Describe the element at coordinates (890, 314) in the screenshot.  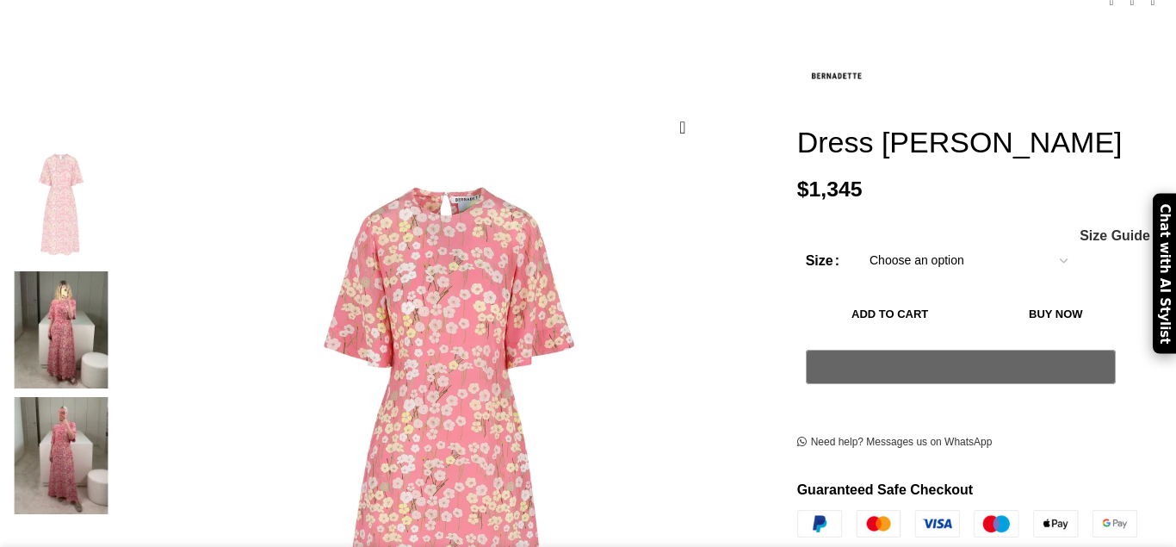
I see `button: Add to cart` at that location.